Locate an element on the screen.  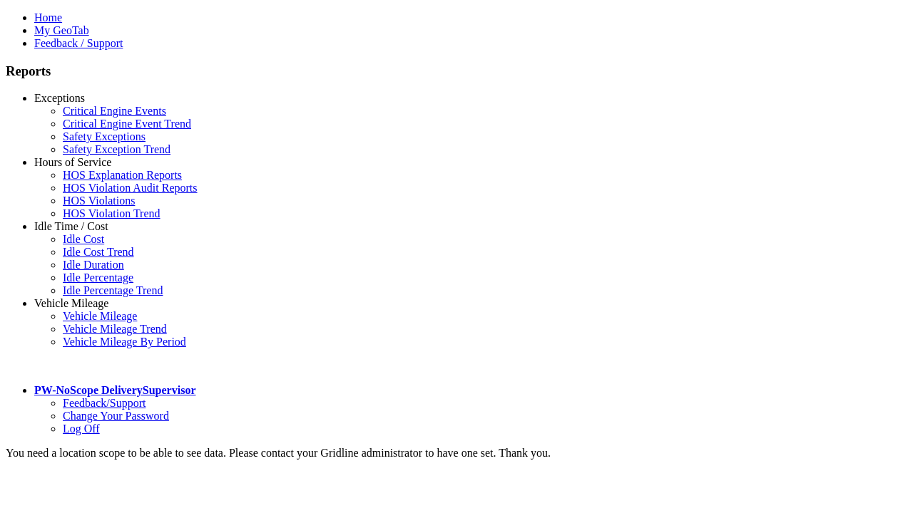
a: Critical Engine Events is located at coordinates (114, 111).